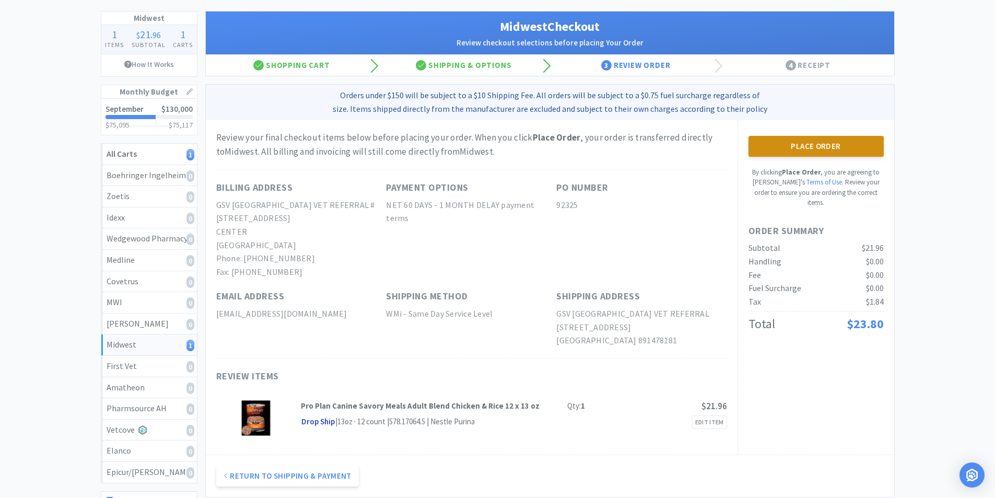 The image size is (995, 498). I want to click on h1: Billing Address, so click(254, 187).